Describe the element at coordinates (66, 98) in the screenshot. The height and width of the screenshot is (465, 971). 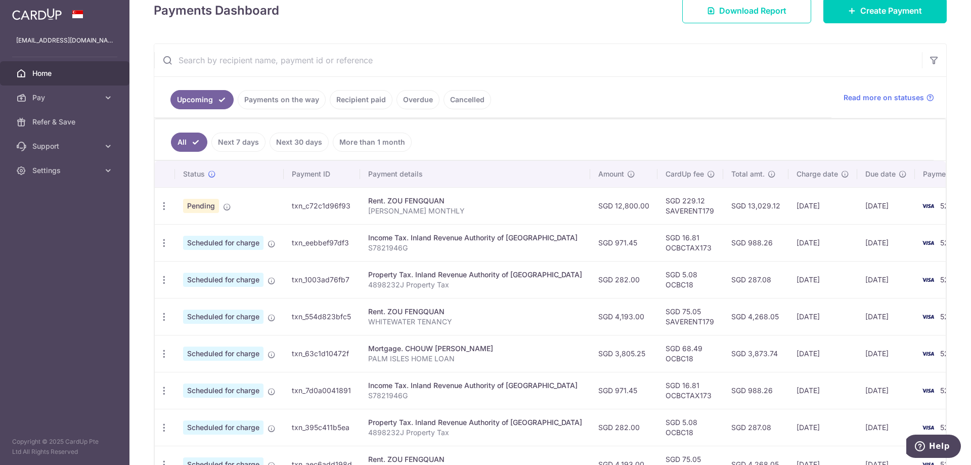
I see `span: Pay` at that location.